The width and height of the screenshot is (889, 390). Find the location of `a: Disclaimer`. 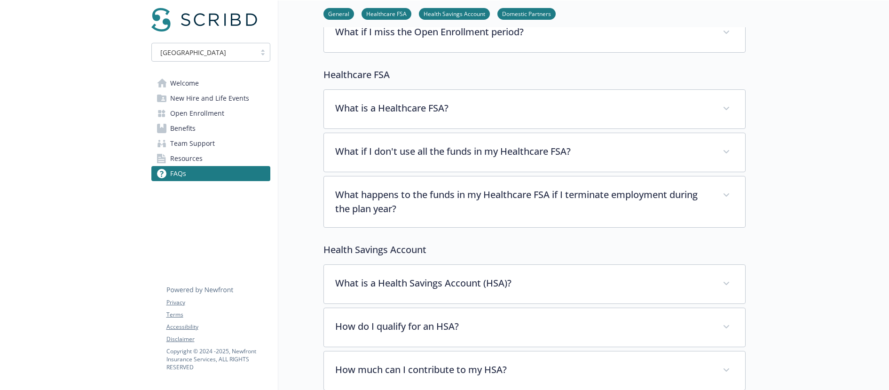

a: Disclaimer is located at coordinates (218, 339).